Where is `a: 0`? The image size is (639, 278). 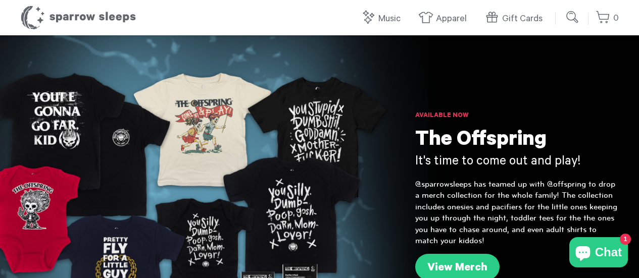
a: 0 is located at coordinates (607, 18).